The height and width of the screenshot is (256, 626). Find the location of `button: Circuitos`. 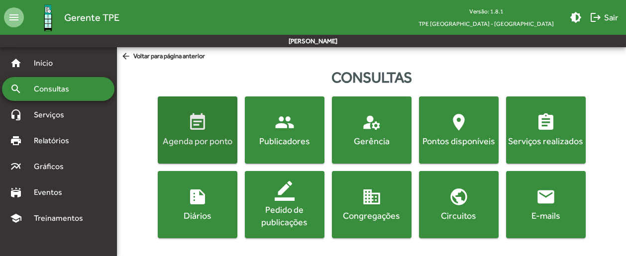

button: Circuitos is located at coordinates (458, 204).